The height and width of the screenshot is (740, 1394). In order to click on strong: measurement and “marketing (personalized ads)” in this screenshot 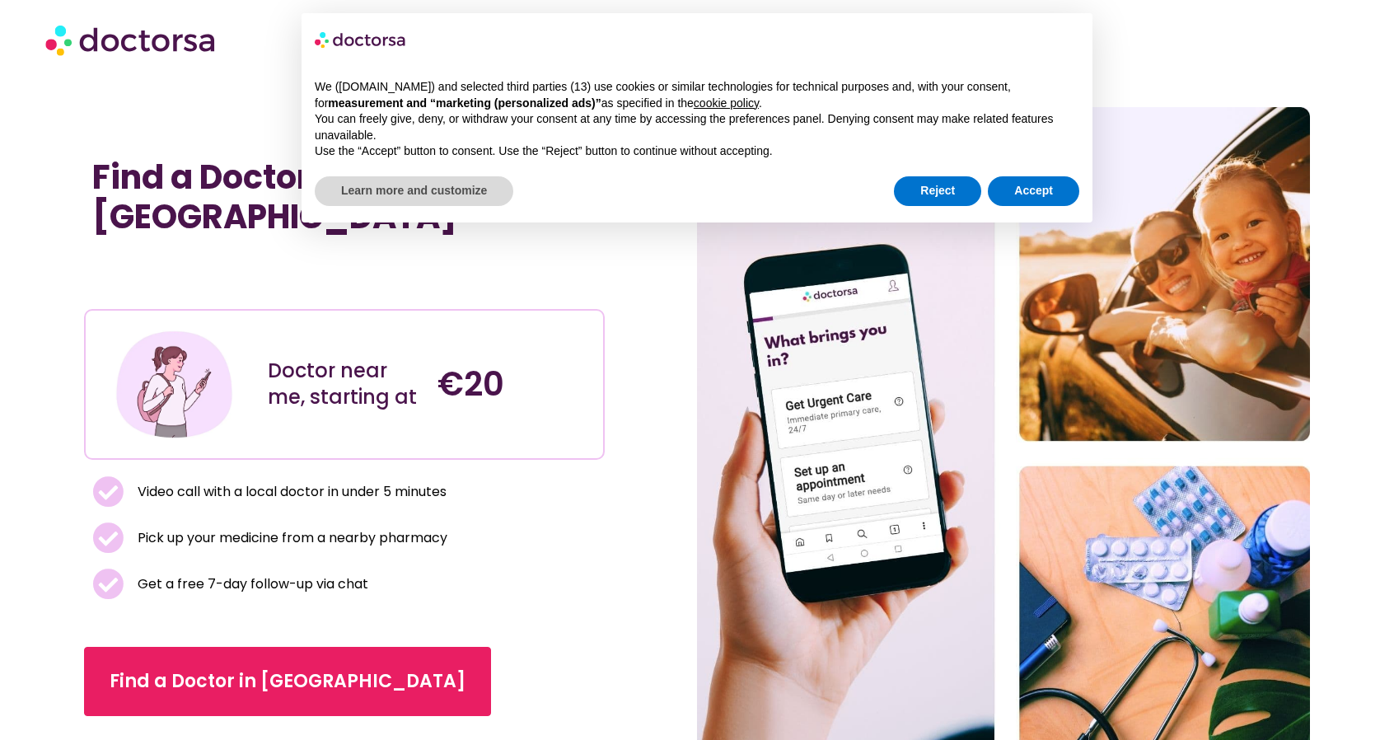, I will do `click(464, 103)`.